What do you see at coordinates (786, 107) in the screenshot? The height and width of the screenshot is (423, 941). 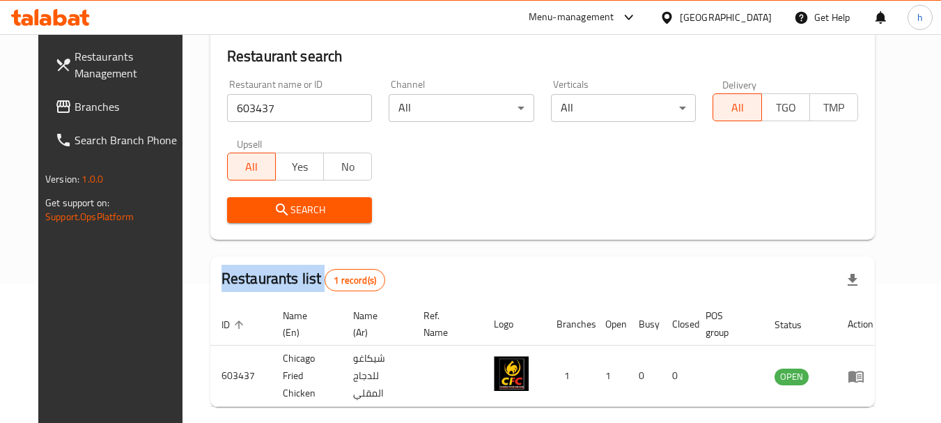 I see `button: TGO` at bounding box center [786, 107].